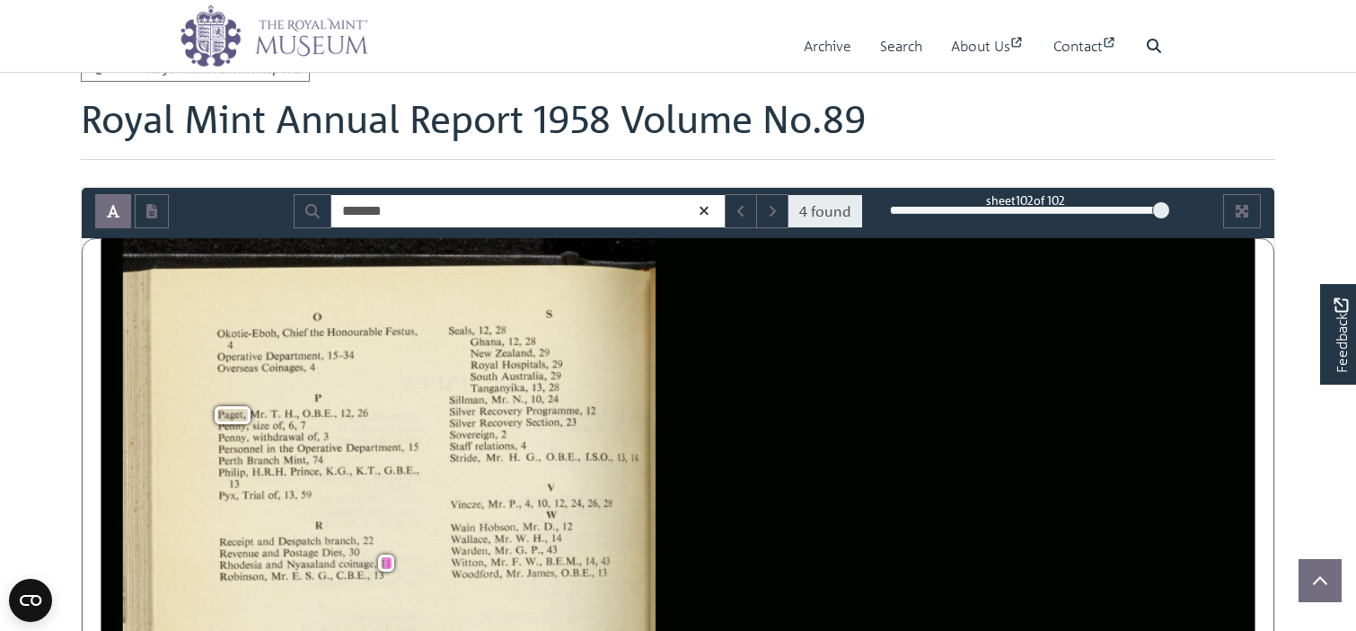  What do you see at coordinates (988, 46) in the screenshot?
I see `a: About Us` at bounding box center [988, 46].